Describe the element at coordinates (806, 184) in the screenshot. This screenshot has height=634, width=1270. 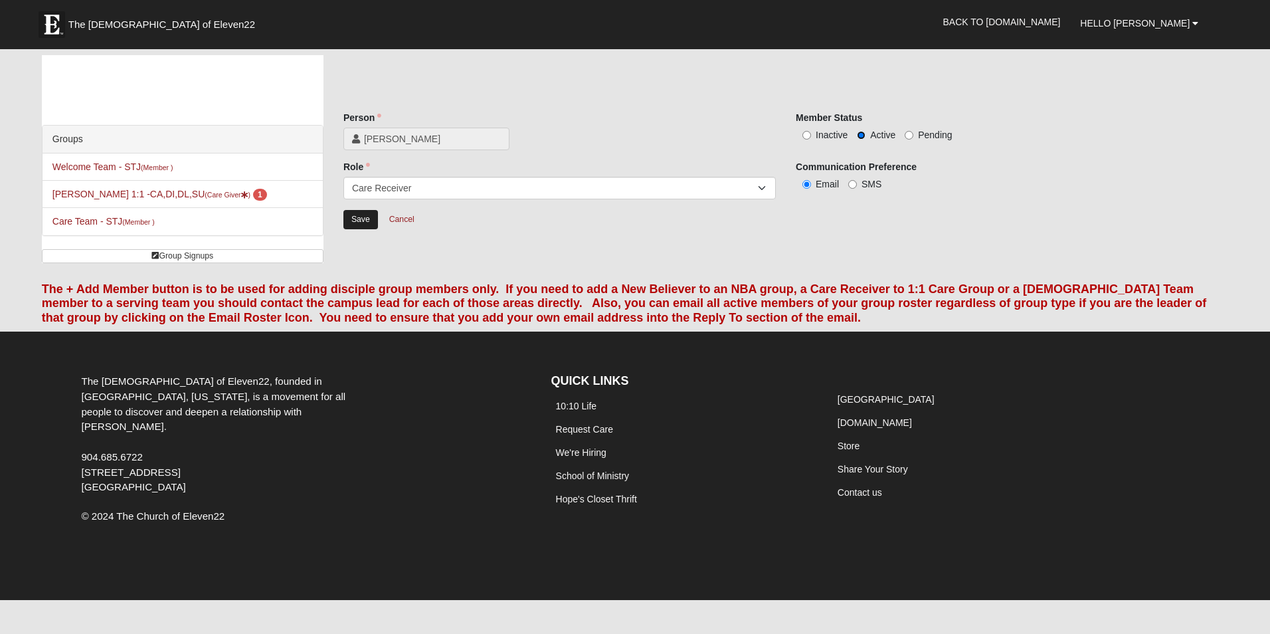
I see `input: Email` at that location.